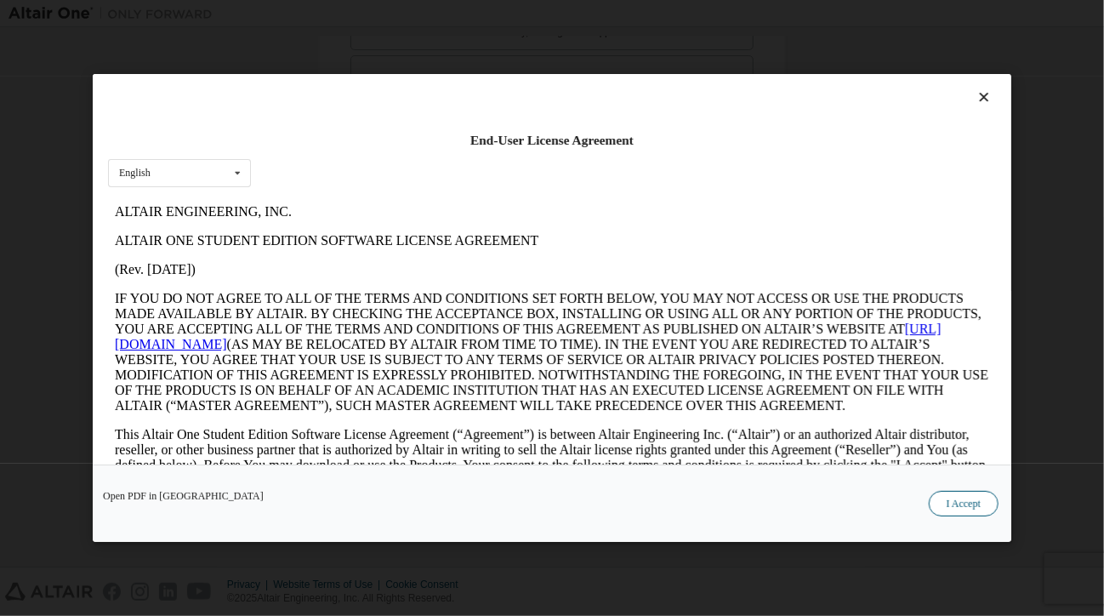 The width and height of the screenshot is (1104, 616). I want to click on p: This Altair One Student Edition Software License Agreement (“Agreement”) is between Altair Engine..., so click(444, 260).